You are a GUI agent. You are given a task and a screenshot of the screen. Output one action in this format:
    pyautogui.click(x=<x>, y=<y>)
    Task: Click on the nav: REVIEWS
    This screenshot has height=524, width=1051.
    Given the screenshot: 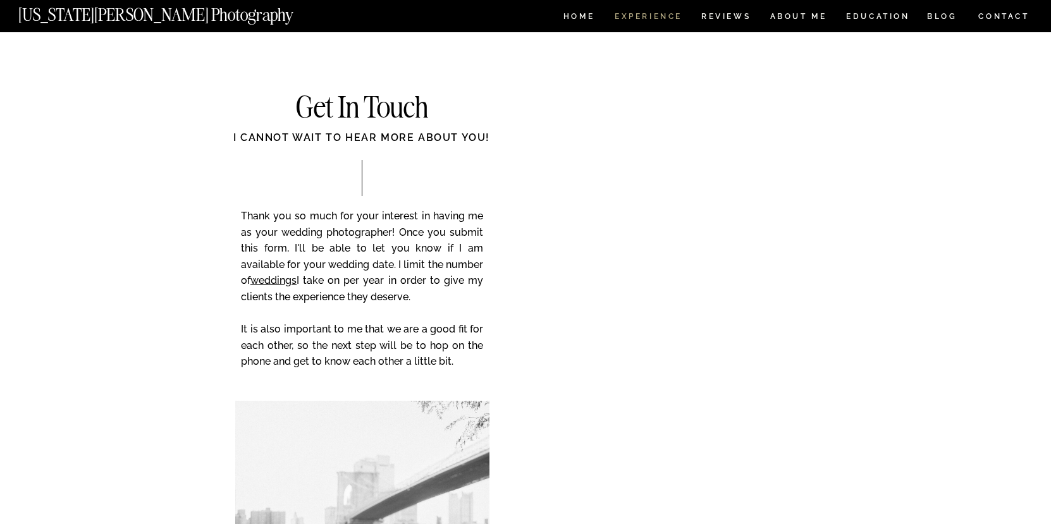 What is the action you would take?
    pyautogui.click(x=725, y=18)
    